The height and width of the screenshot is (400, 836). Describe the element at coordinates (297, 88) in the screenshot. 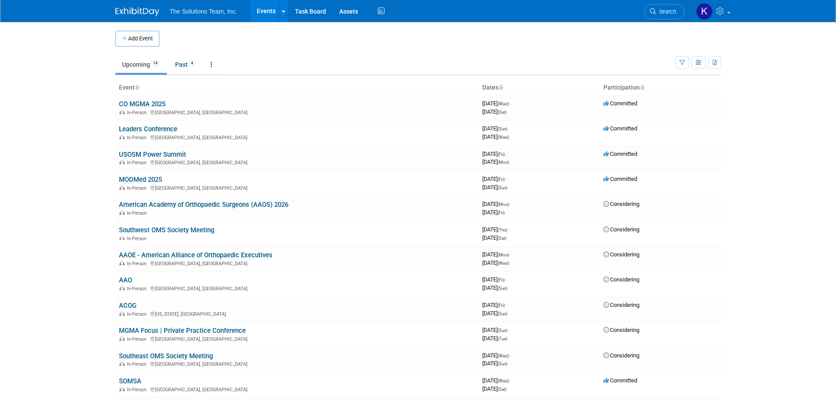

I see `th: Event` at that location.